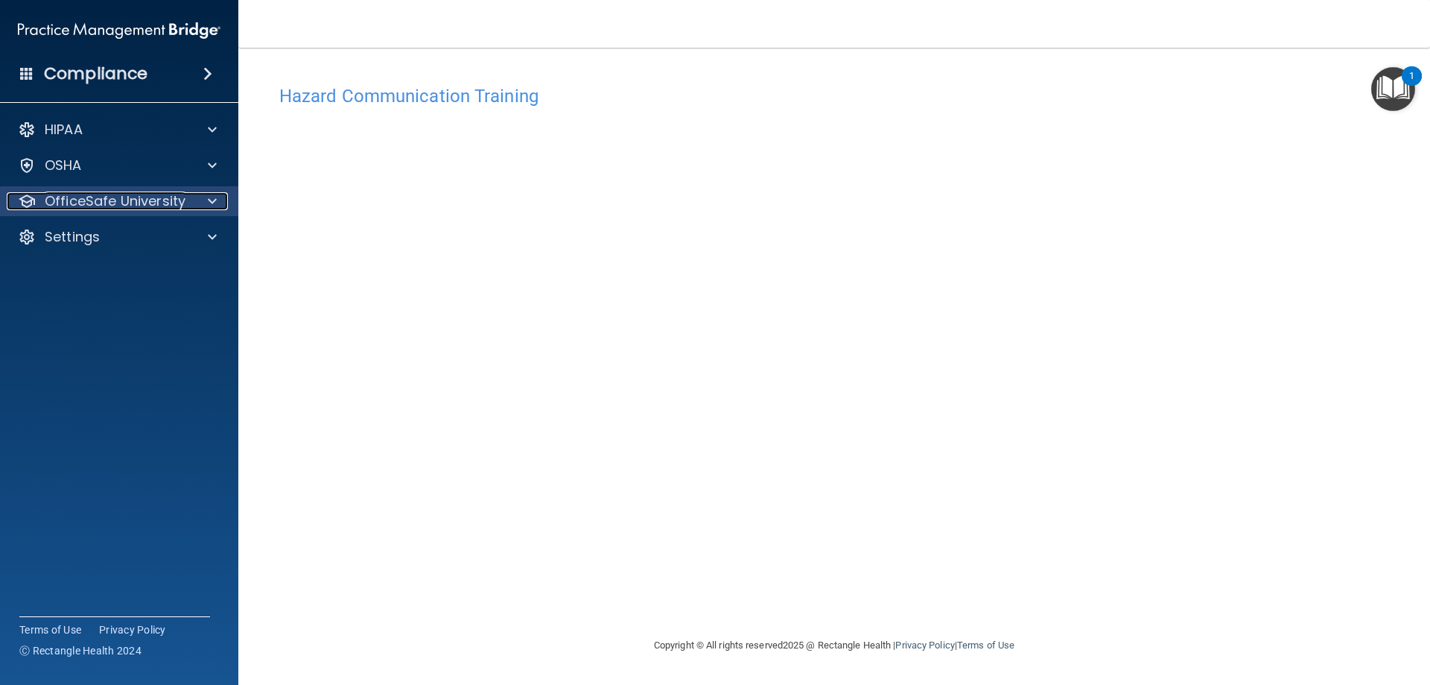 This screenshot has height=685, width=1430. Describe the element at coordinates (834, 645) in the screenshot. I see `div: Copyright © All rights reserved 2025 @ Rectangle Health | |` at that location.